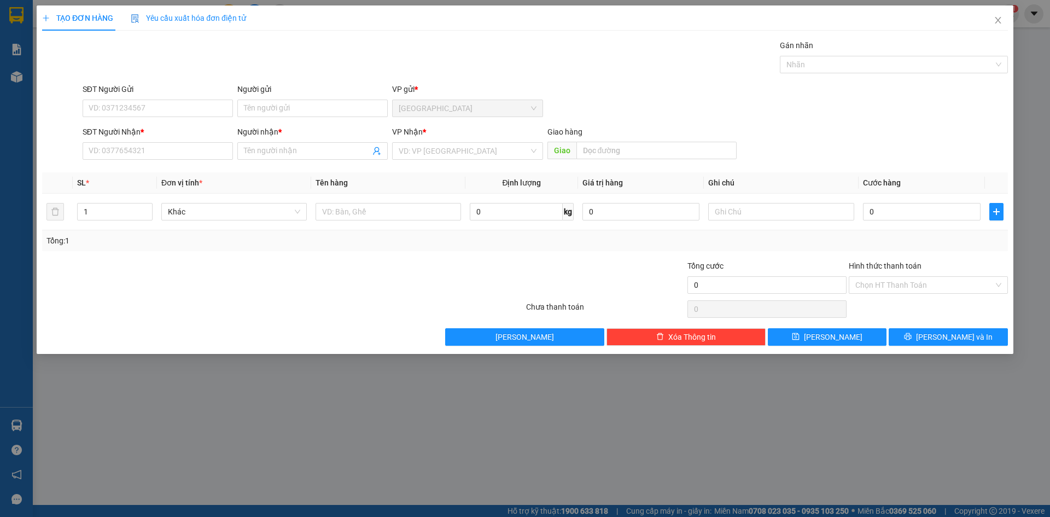 This screenshot has width=1050, height=517. What do you see at coordinates (998, 21) in the screenshot?
I see `button: Close` at bounding box center [998, 21].